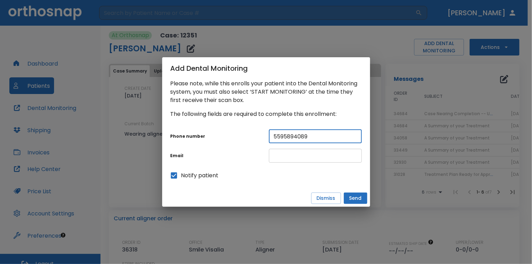  What do you see at coordinates (356, 198) in the screenshot?
I see `button: Send` at bounding box center [356, 198].